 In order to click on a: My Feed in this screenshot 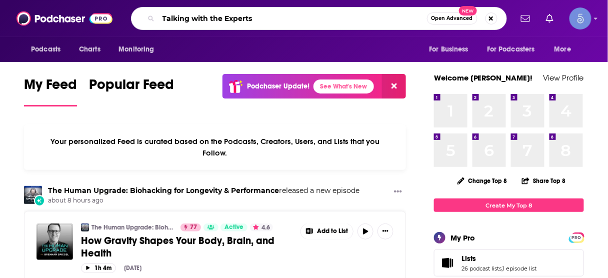, I will do `click(50, 91)`.